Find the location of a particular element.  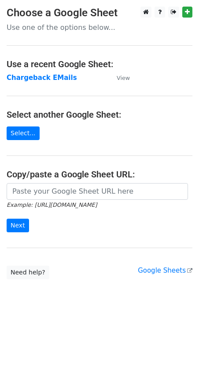

h4: Copy/paste a Google Sheet URL: is located at coordinates (99, 174).